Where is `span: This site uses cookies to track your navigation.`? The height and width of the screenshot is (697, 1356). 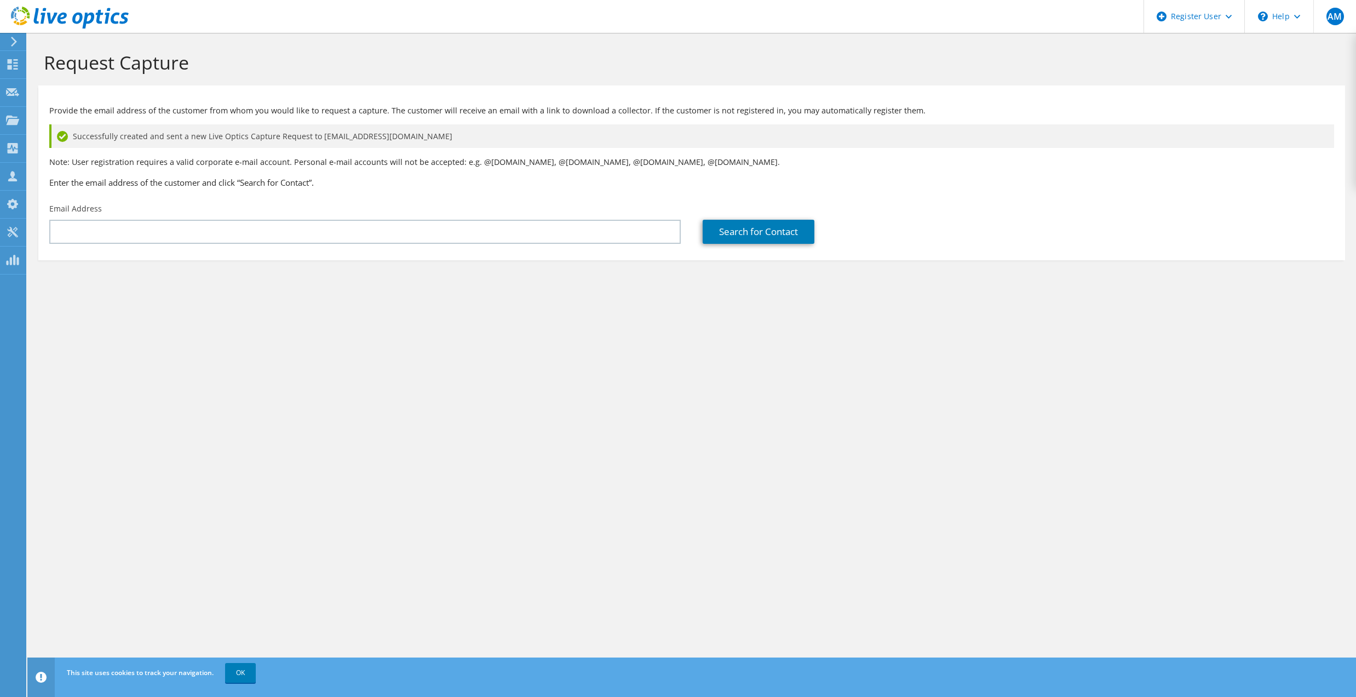 span: This site uses cookies to track your navigation. is located at coordinates (140, 672).